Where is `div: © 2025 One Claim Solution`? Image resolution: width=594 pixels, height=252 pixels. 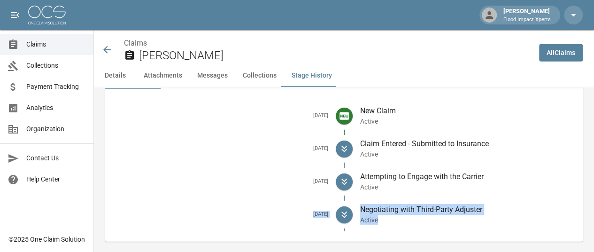
div: © 2025 One Claim Solution is located at coordinates (47, 239).